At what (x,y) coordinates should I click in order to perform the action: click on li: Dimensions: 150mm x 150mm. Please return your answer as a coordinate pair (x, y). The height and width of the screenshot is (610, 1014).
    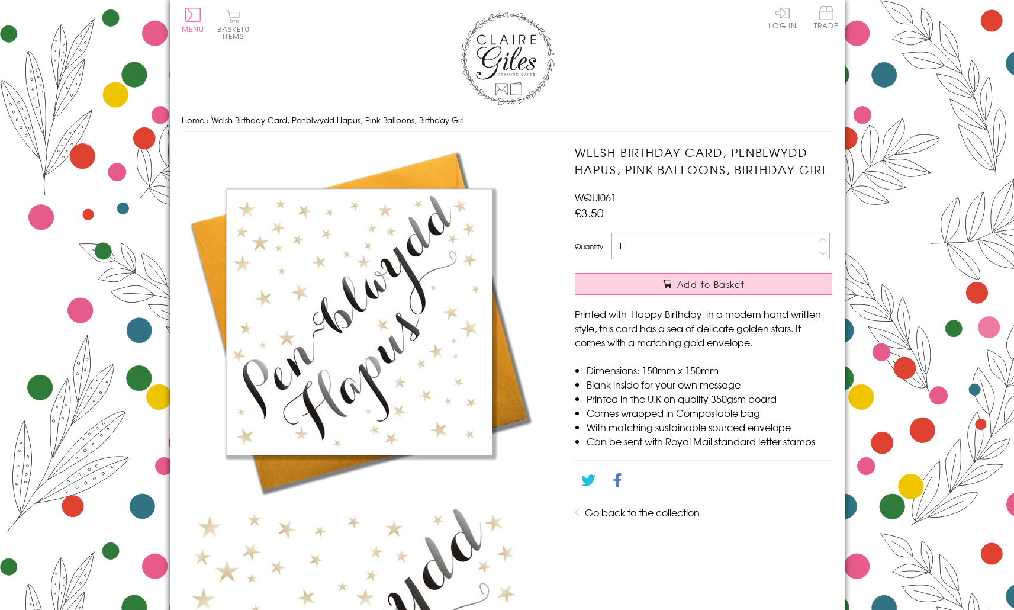
    Looking at the image, I should click on (709, 370).